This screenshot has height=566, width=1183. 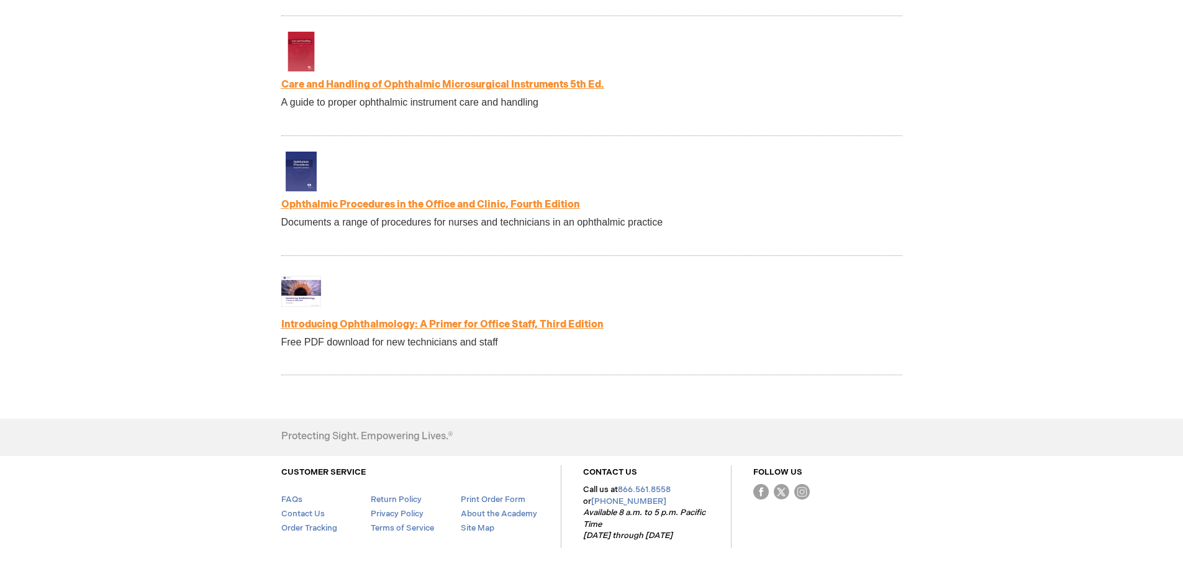 What do you see at coordinates (478, 528) in the screenshot?
I see `a: Site Map` at bounding box center [478, 528].